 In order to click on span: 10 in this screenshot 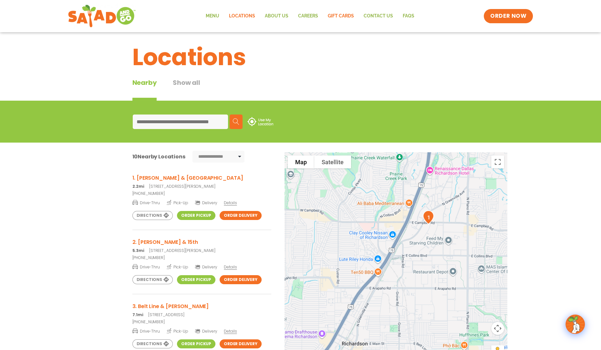, I will do `click(135, 157)`.